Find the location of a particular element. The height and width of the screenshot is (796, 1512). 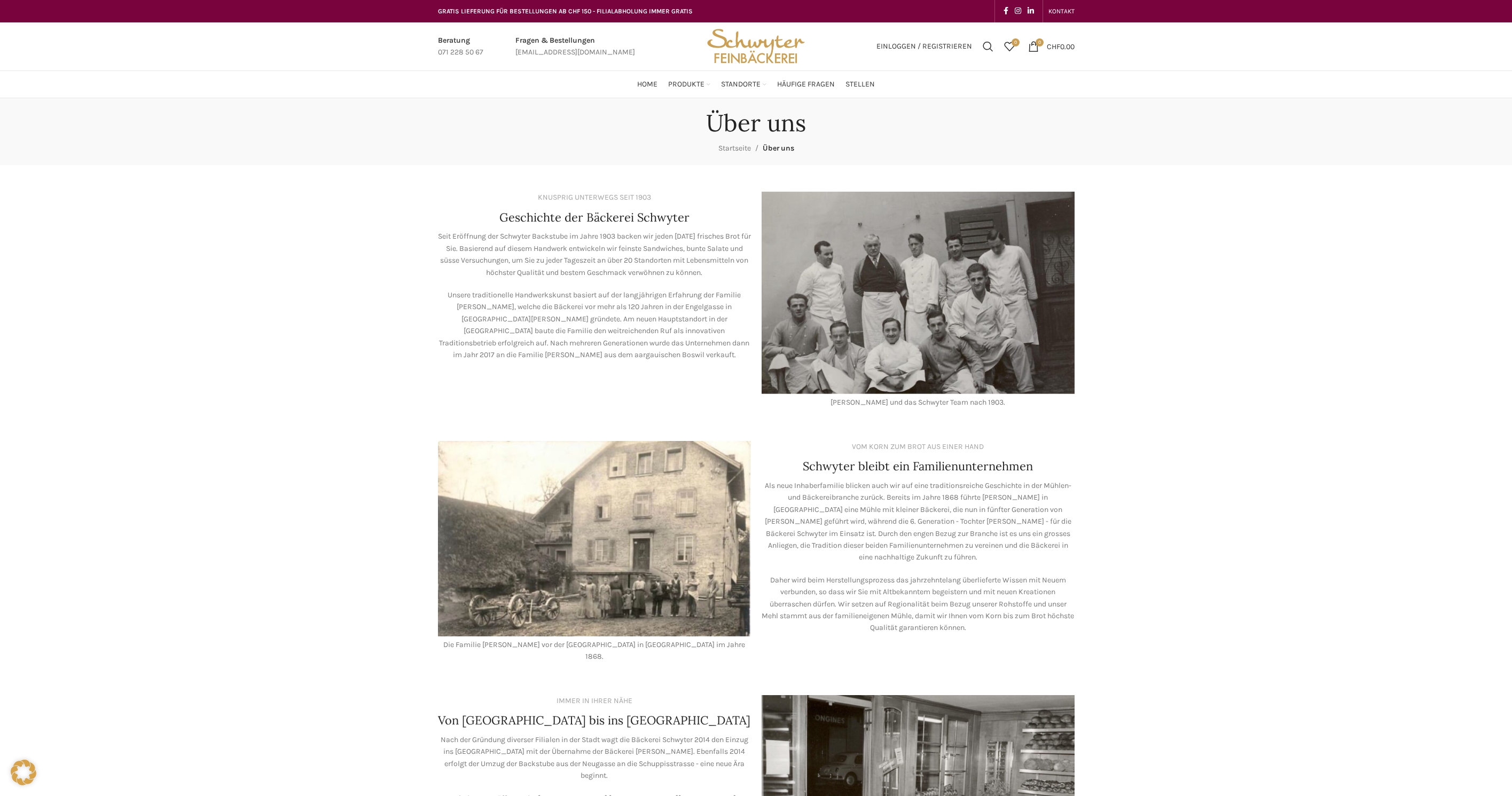

p: Daher wird beim Herstellungsprozess das jahrzehntelang überlieferte Wissen mit Neuem verbunden, s... is located at coordinates (918, 605).